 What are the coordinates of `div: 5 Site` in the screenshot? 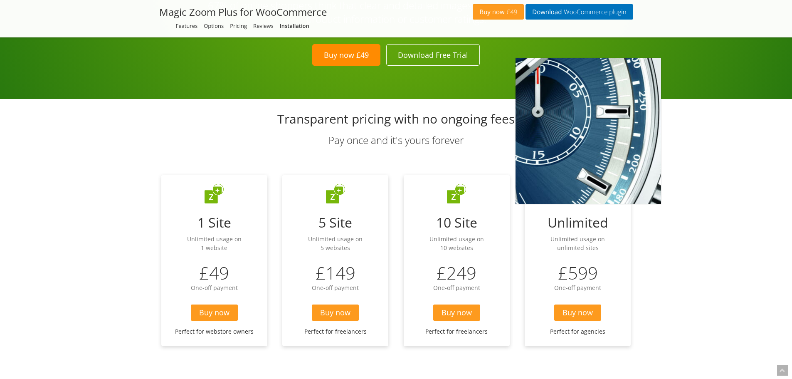 It's located at (335, 223).